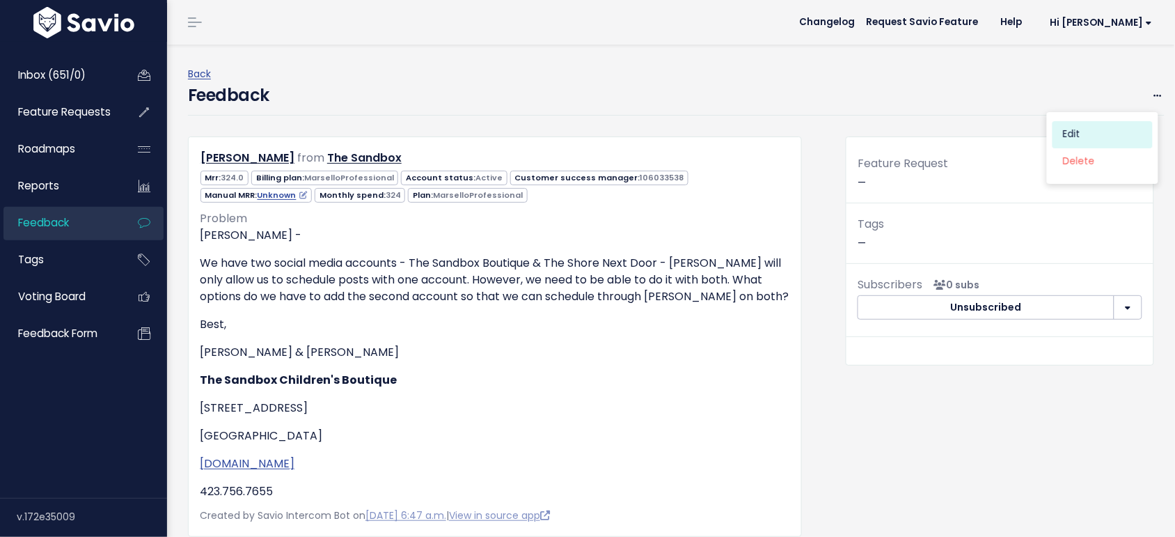 Image resolution: width=1175 pixels, height=537 pixels. Describe the element at coordinates (311, 157) in the screenshot. I see `span: from` at that location.